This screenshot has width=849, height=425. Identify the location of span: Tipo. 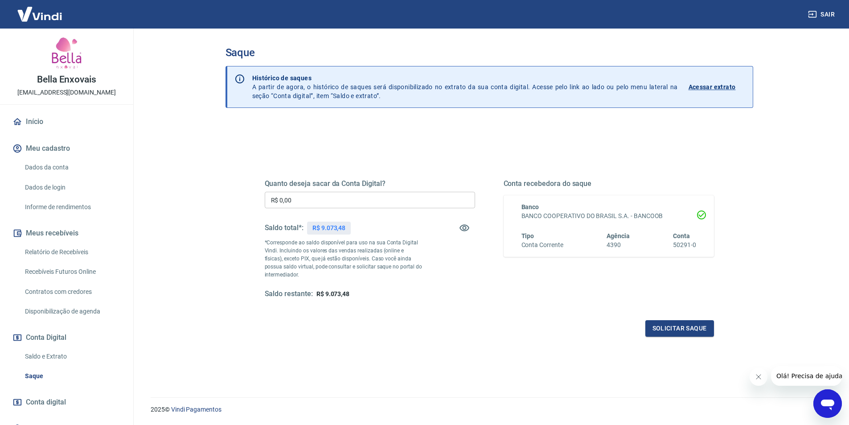
(528, 236).